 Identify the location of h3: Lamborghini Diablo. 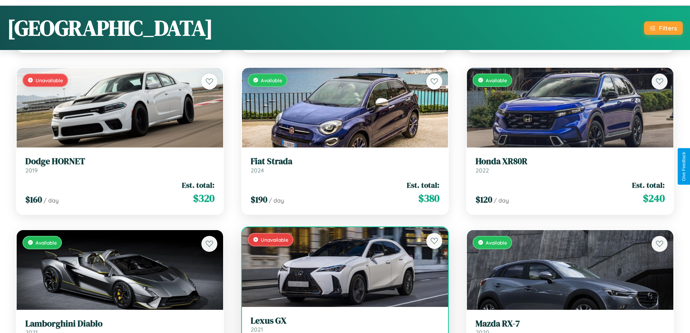
(120, 324).